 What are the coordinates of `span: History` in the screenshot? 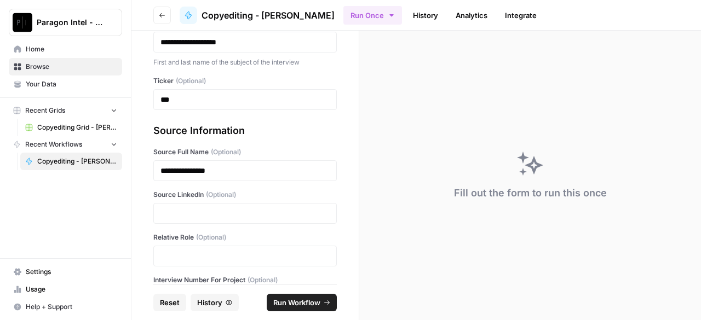 It's located at (210, 303).